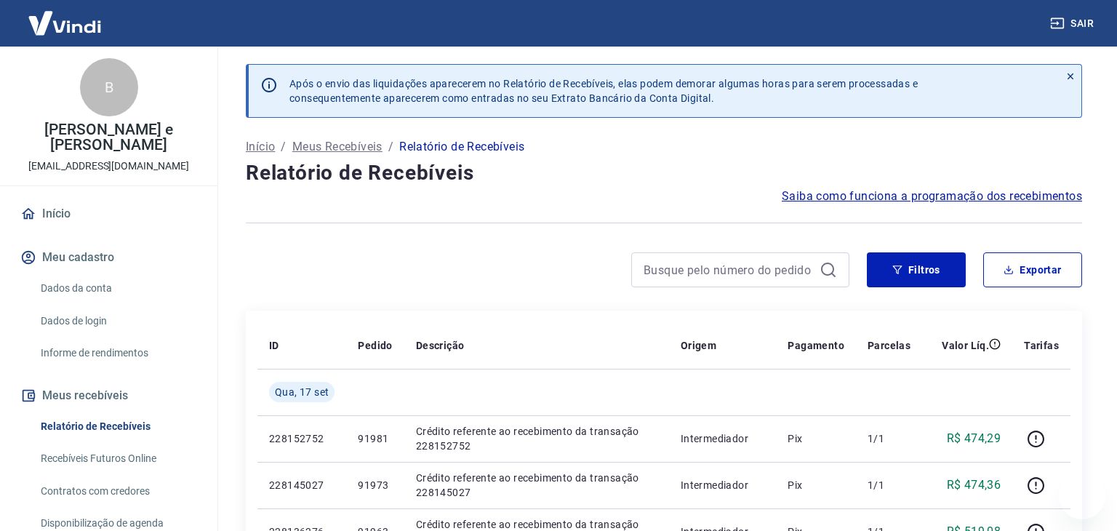 The height and width of the screenshot is (531, 1117). I want to click on input: Busque pelo número do pedido, so click(729, 270).